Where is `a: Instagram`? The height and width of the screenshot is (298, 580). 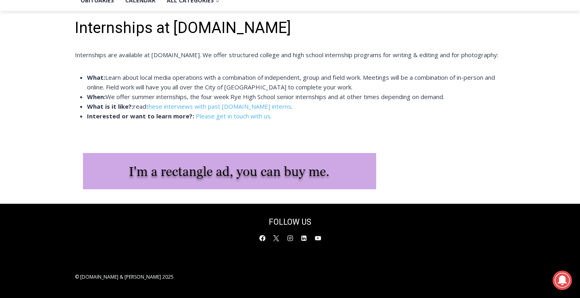
a: Instagram is located at coordinates (290, 238).